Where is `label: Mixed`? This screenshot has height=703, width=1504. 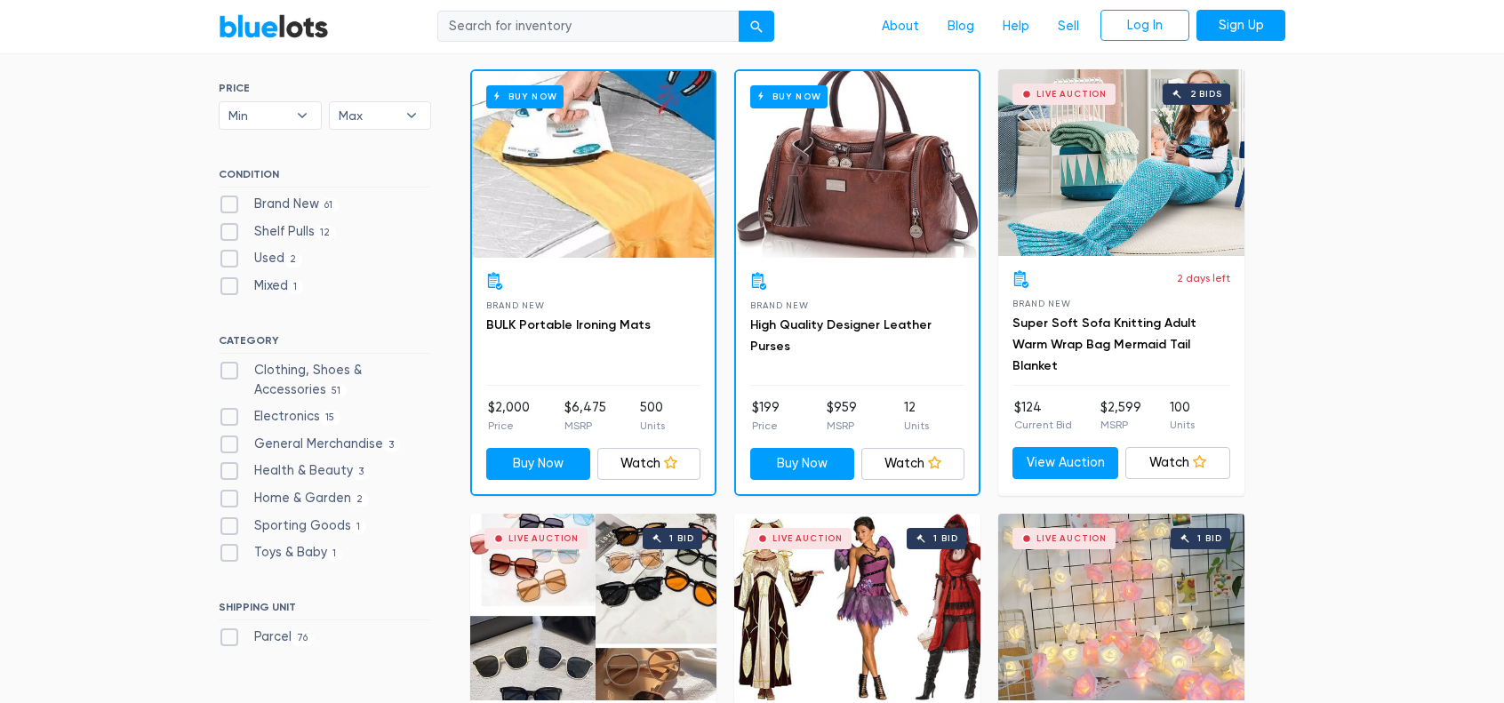
label: Mixed is located at coordinates (260, 286).